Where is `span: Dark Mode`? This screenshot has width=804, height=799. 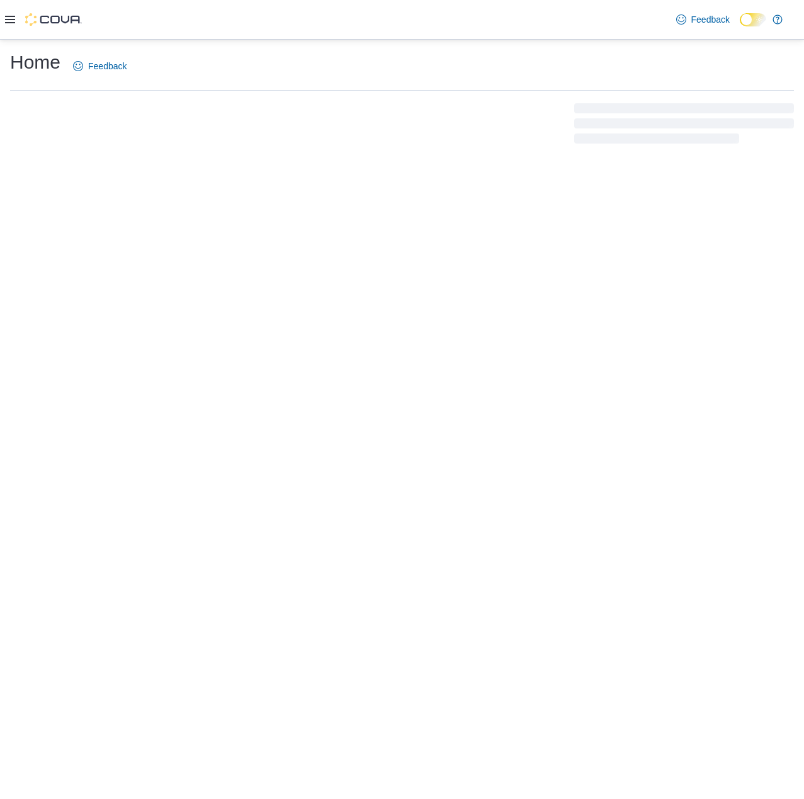
span: Dark Mode is located at coordinates (740, 26).